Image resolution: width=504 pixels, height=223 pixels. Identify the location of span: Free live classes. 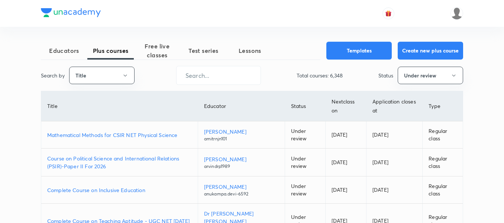
(157, 51).